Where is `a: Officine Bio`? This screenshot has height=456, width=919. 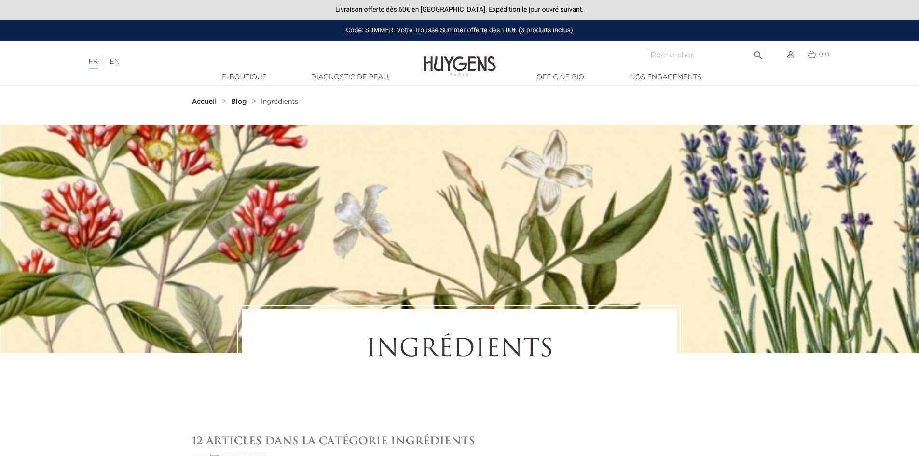
a: Officine Bio is located at coordinates (560, 77).